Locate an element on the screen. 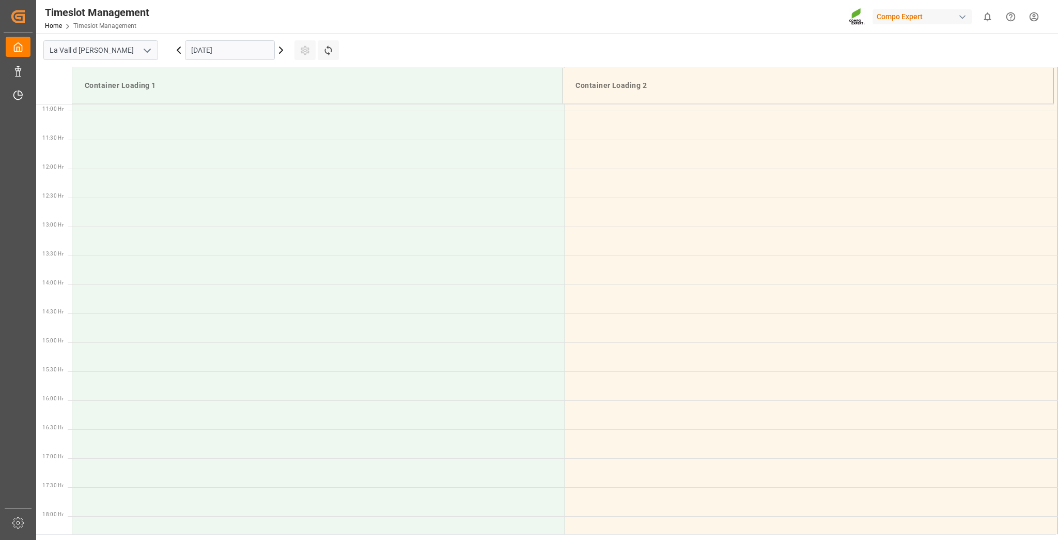 Image resolution: width=1058 pixels, height=540 pixels. span: 15:30 Hr is located at coordinates (53, 369).